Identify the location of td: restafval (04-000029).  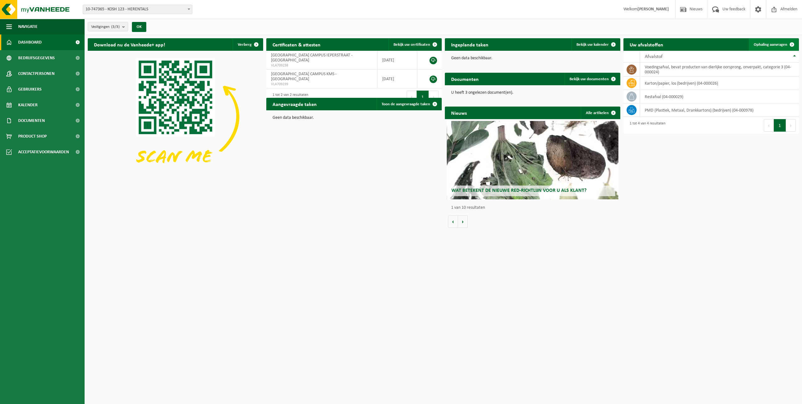
(719, 96).